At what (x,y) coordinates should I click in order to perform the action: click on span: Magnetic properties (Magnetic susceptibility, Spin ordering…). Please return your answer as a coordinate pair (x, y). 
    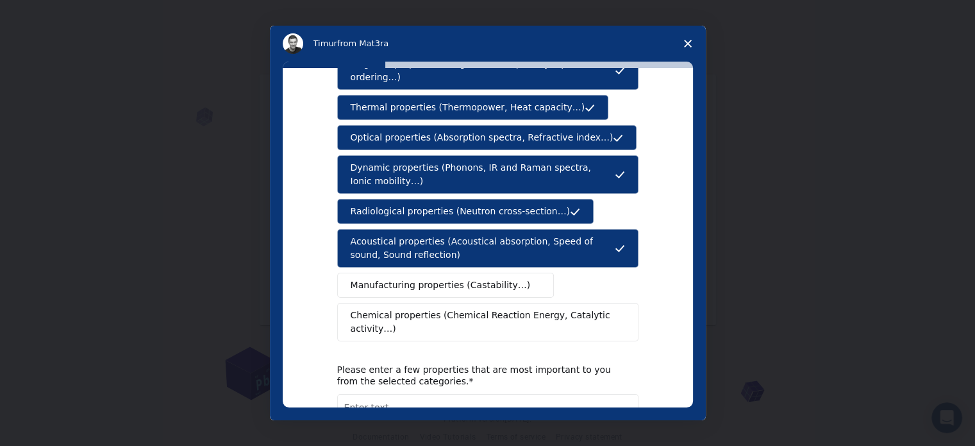
    Looking at the image, I should click on (483, 71).